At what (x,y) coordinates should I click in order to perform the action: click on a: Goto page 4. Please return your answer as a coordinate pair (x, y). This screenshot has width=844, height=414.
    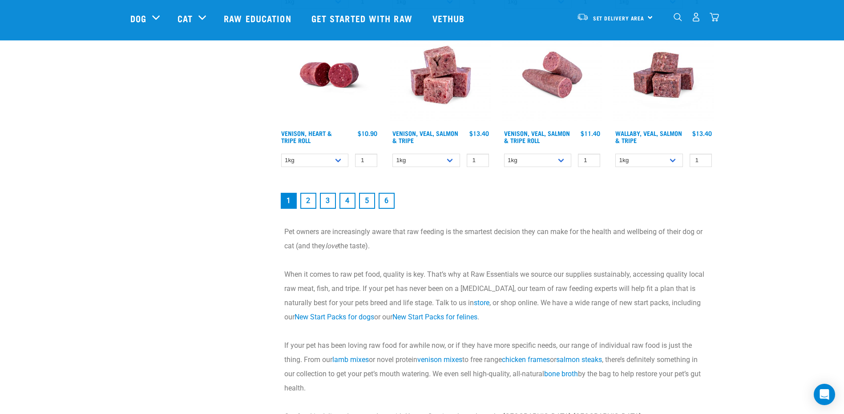
    Looking at the image, I should click on (347, 201).